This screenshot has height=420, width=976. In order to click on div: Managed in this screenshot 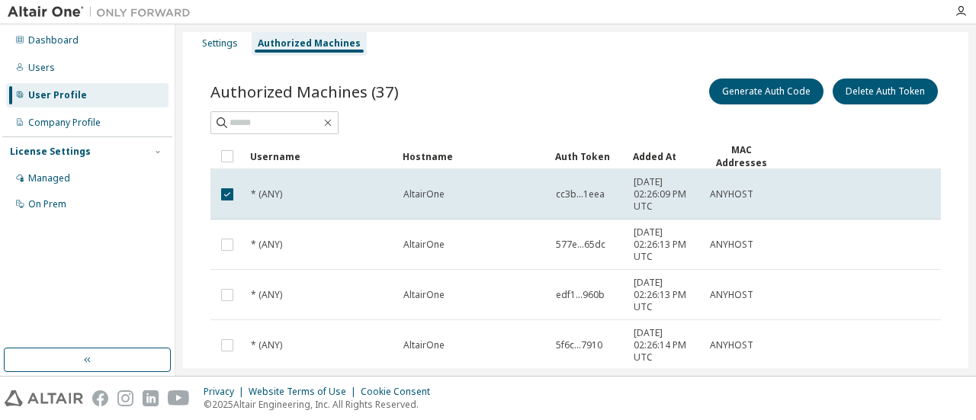, I will do `click(49, 178)`.